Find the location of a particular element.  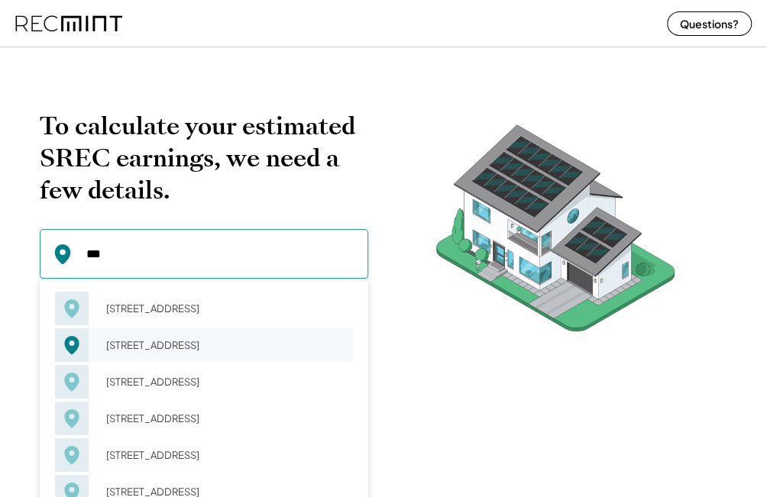

button: Questions? is located at coordinates (709, 24).